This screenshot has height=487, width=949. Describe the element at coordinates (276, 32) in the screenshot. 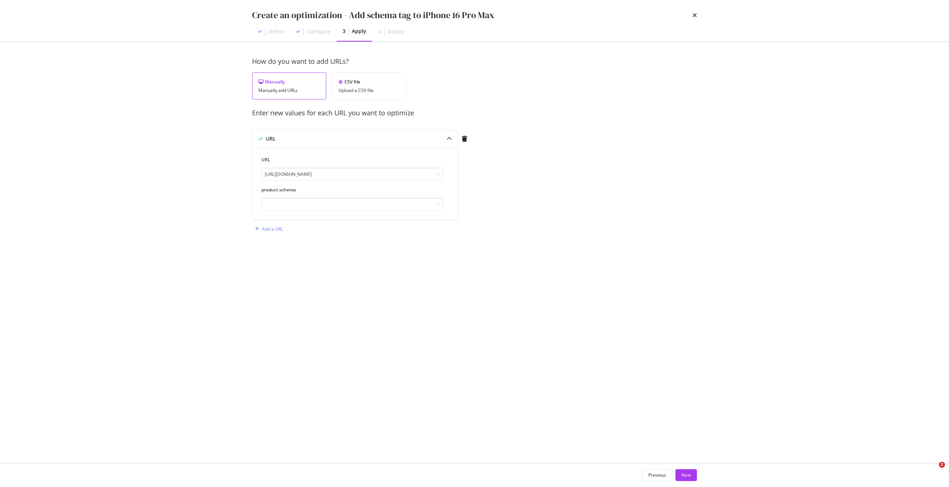

I see `div: Define` at that location.